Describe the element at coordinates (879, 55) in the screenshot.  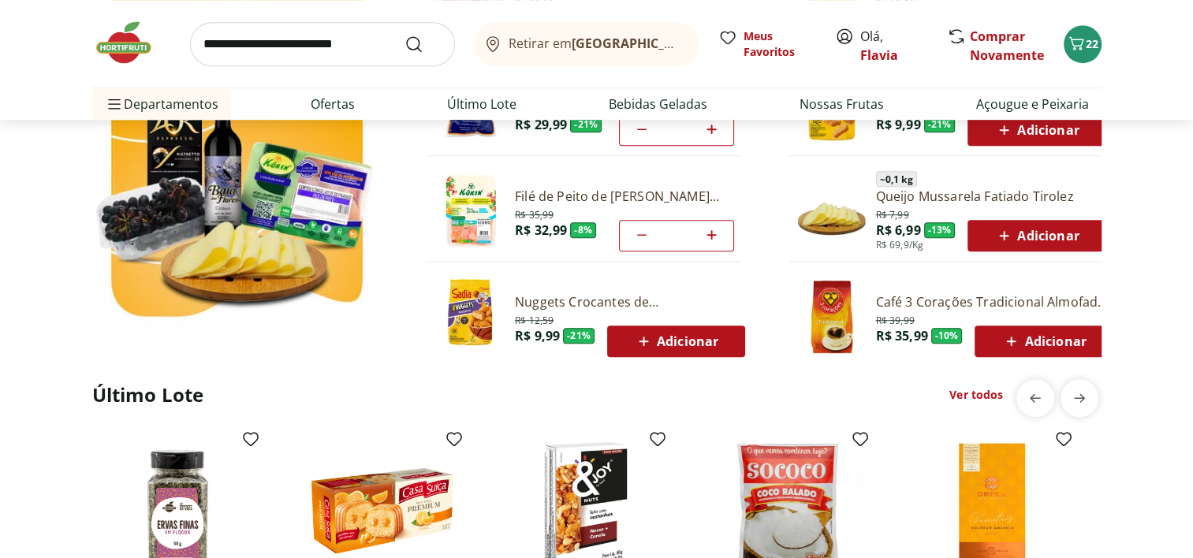
I see `a: Flavia` at that location.